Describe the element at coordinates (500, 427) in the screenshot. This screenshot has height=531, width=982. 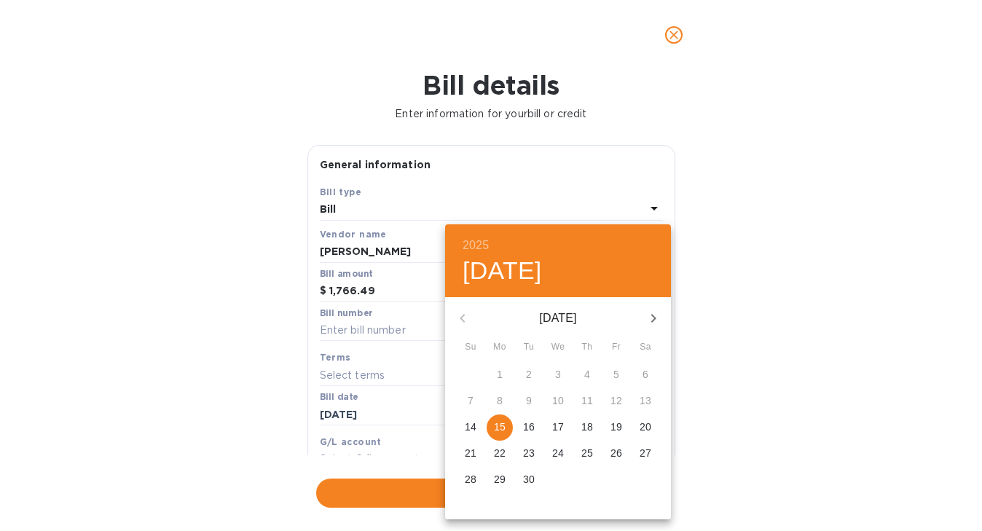
I see `p: 15` at that location.